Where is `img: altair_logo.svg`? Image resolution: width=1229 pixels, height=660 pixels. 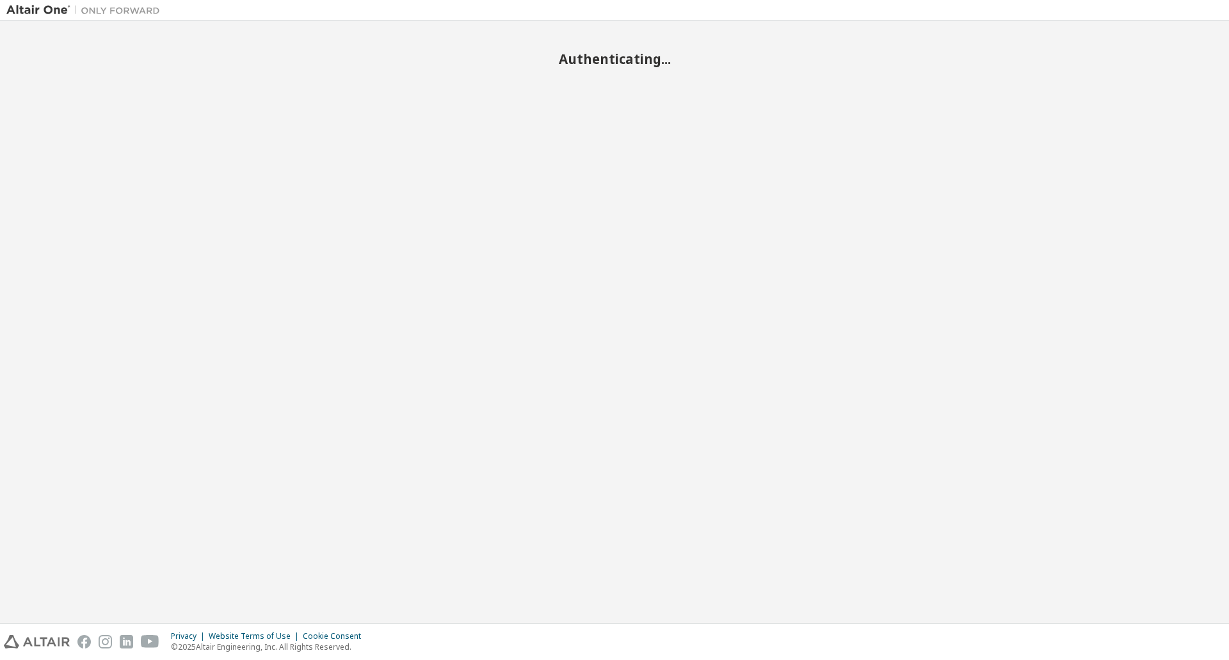
img: altair_logo.svg is located at coordinates (36, 641).